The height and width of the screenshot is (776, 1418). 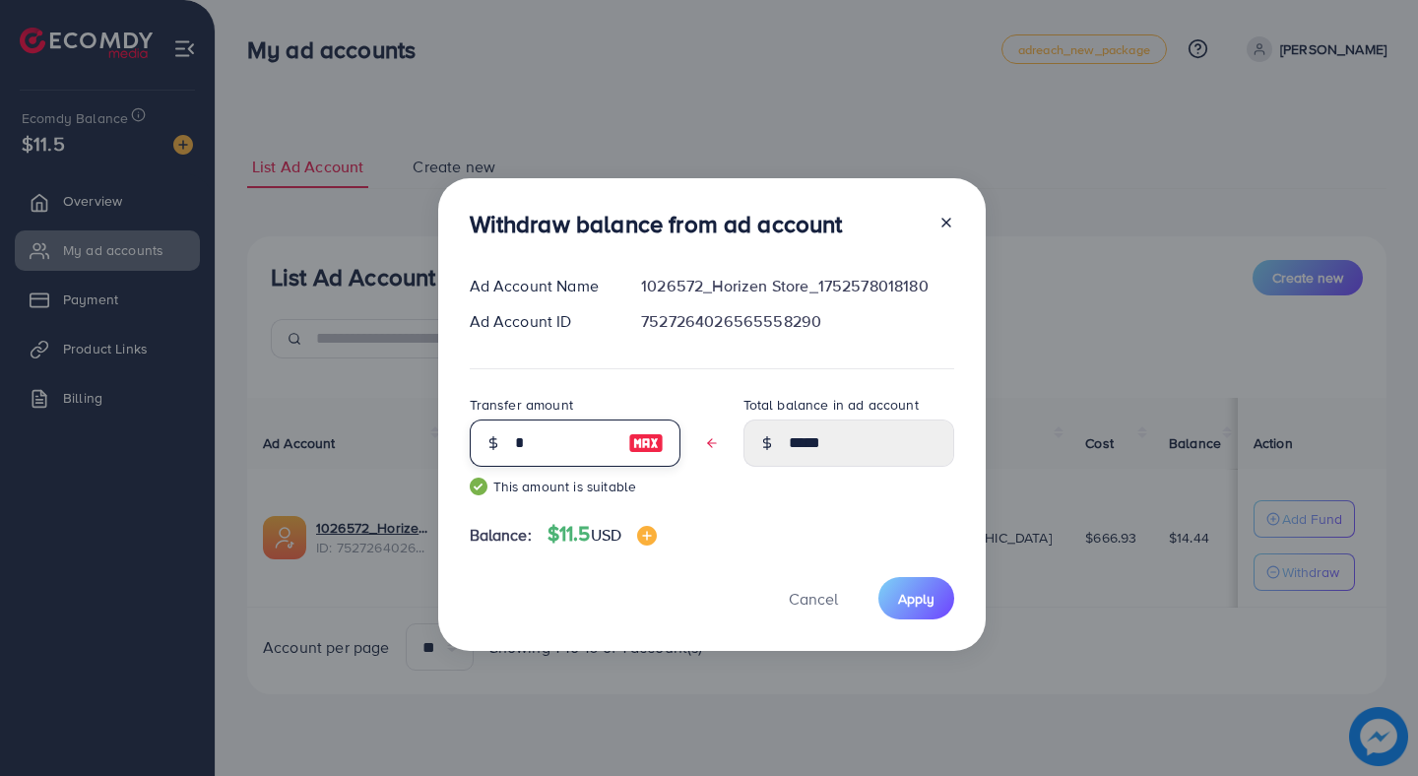 What do you see at coordinates (831, 405) in the screenshot?
I see `label: Total balance in ad account` at bounding box center [831, 405].